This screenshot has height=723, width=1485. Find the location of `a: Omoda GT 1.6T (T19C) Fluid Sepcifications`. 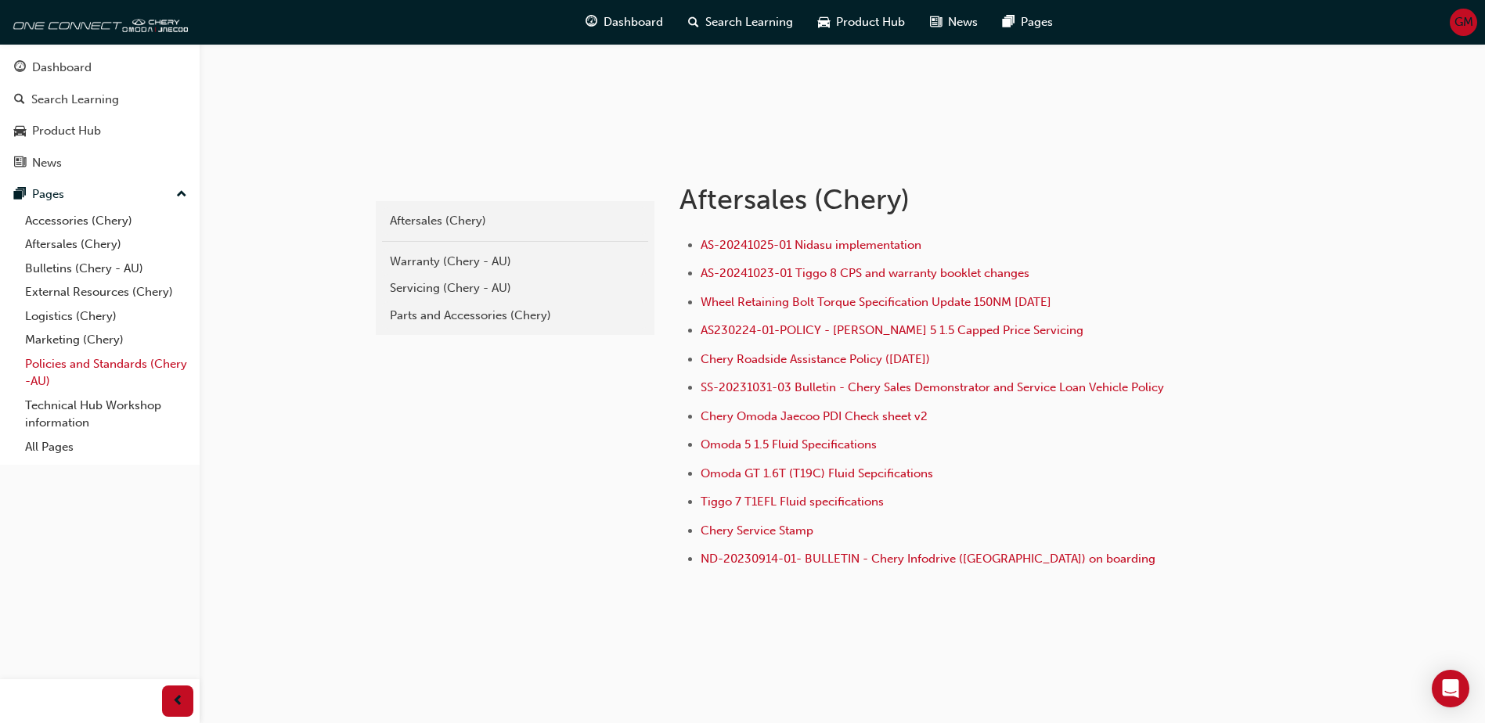

a: Omoda GT 1.6T (T19C) Fluid Sepcifications is located at coordinates (816, 474).